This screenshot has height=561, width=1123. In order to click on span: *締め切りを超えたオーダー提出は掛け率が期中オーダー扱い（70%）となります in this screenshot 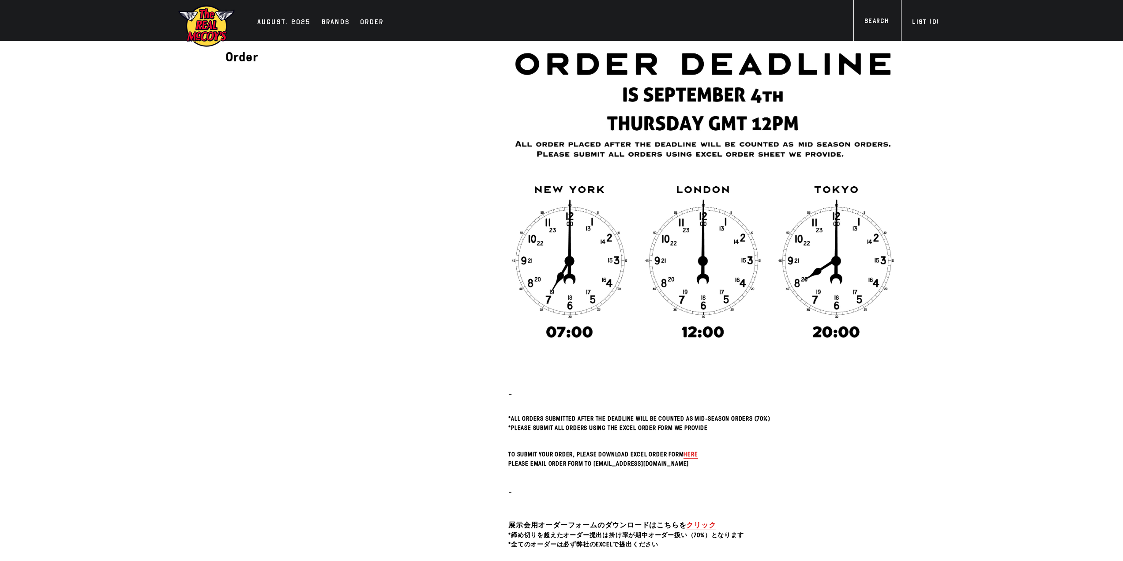, I will do `click(626, 535)`.